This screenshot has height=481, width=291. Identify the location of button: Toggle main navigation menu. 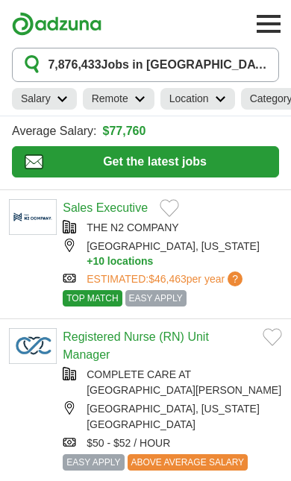
(269, 24).